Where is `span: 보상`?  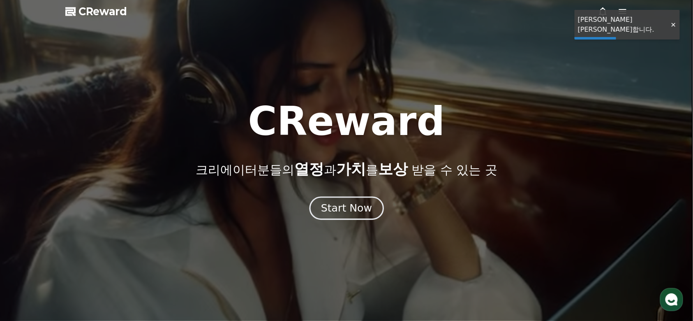 span: 보상 is located at coordinates (393, 169).